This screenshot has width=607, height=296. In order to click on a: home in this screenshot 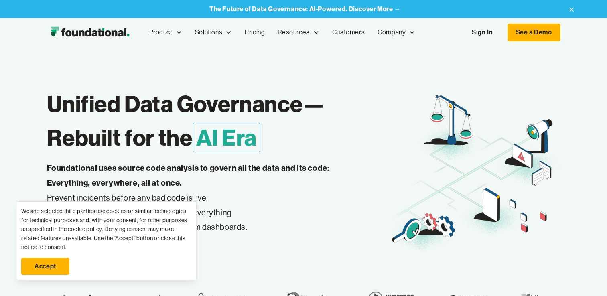, I will do `click(90, 32)`.